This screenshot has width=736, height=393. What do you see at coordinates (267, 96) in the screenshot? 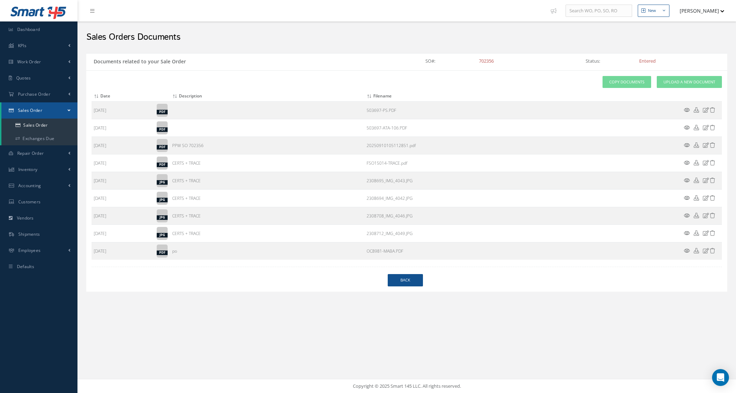
I see `th: Description` at bounding box center [267, 96].